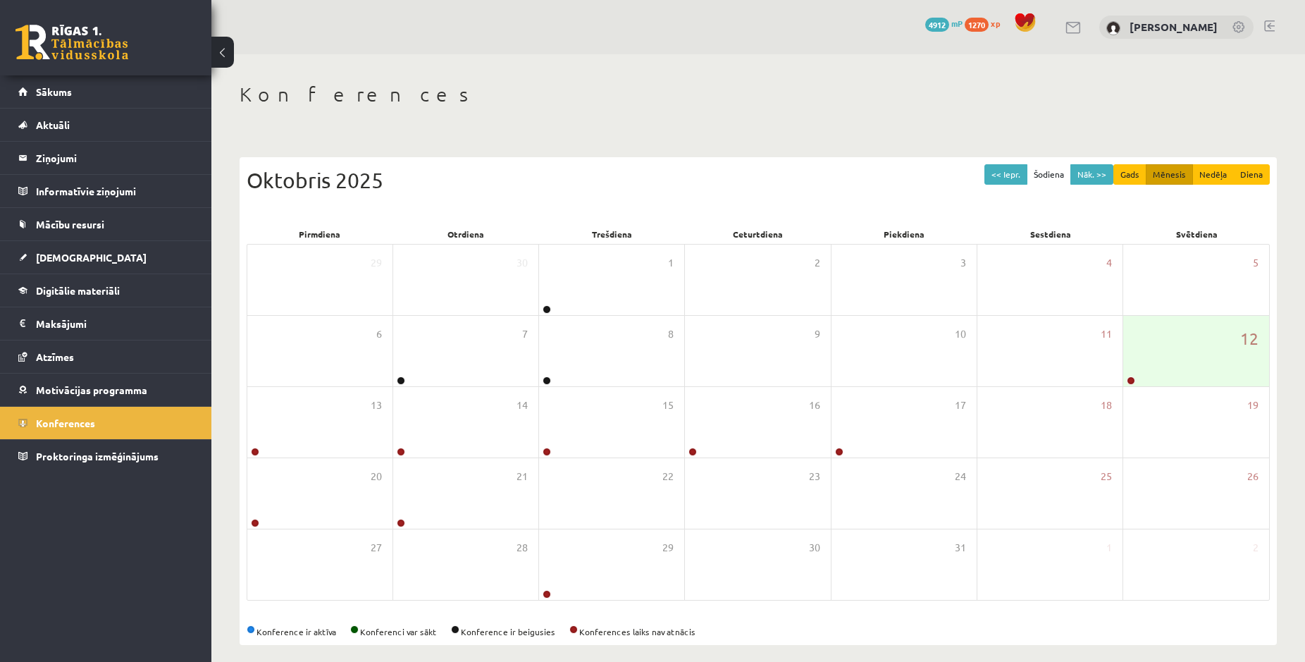  Describe the element at coordinates (106, 456) in the screenshot. I see `a: Proktoringa izmēģinājums` at that location.